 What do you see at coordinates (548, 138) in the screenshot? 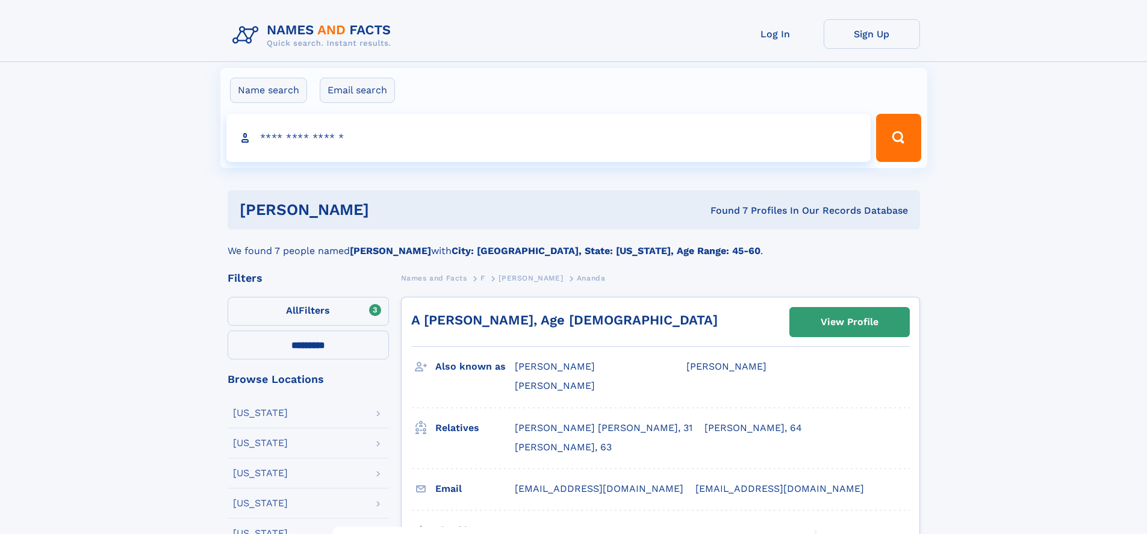
I see `input: search input` at bounding box center [548, 138].